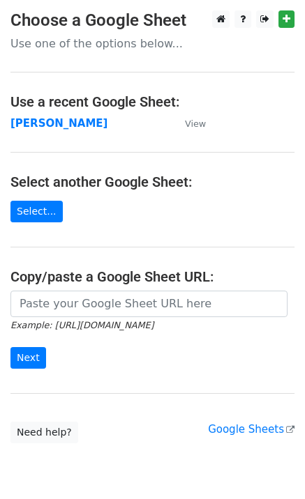 The height and width of the screenshot is (499, 305). Describe the element at coordinates (152, 182) in the screenshot. I see `h4: Select another Google Sheet:` at that location.